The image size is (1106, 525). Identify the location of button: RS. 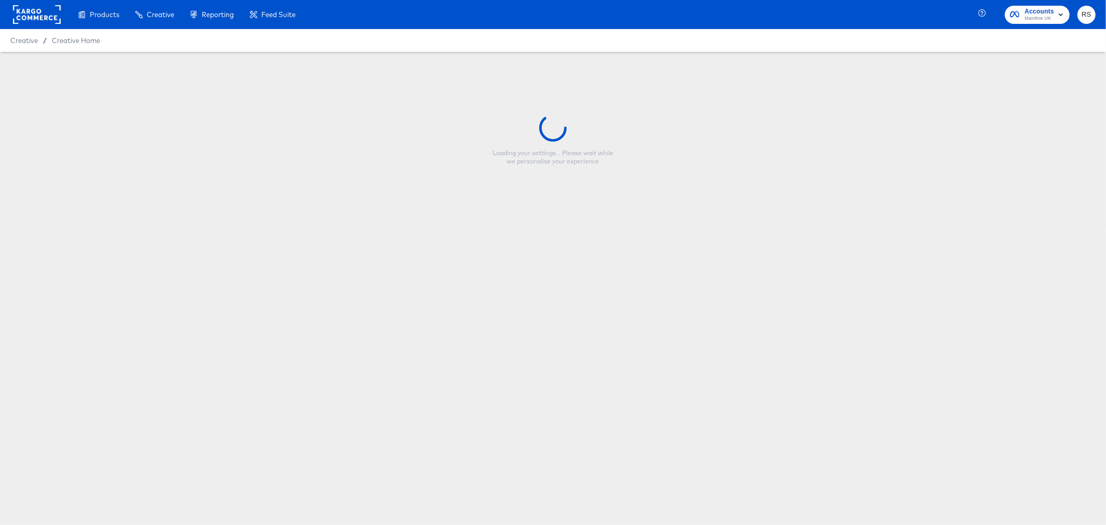
(1086, 15).